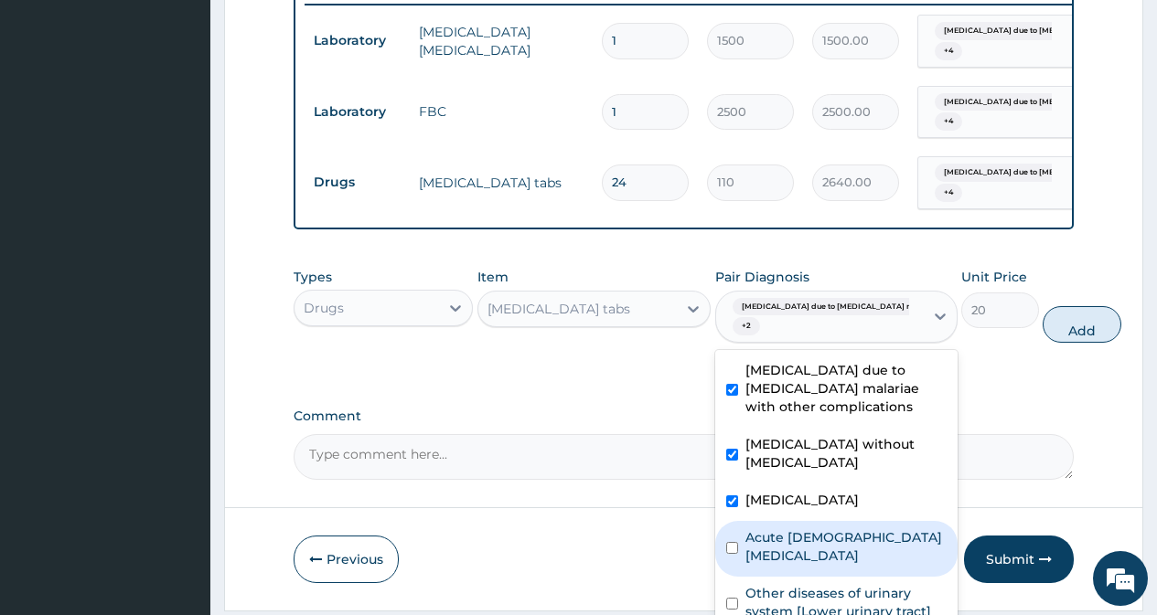 This screenshot has width=1157, height=615. I want to click on button: Add, so click(1081, 325).